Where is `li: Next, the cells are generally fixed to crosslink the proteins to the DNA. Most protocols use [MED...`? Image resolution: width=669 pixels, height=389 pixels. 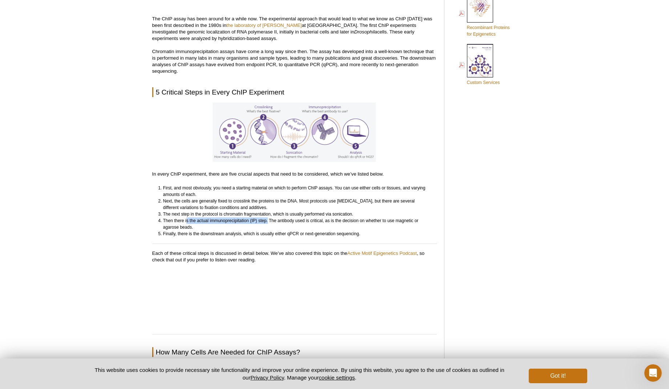 li: Next, the cells are generally fixed to crosslink the proteins to the DNA. Most protocols use [MED... is located at coordinates (296, 204).